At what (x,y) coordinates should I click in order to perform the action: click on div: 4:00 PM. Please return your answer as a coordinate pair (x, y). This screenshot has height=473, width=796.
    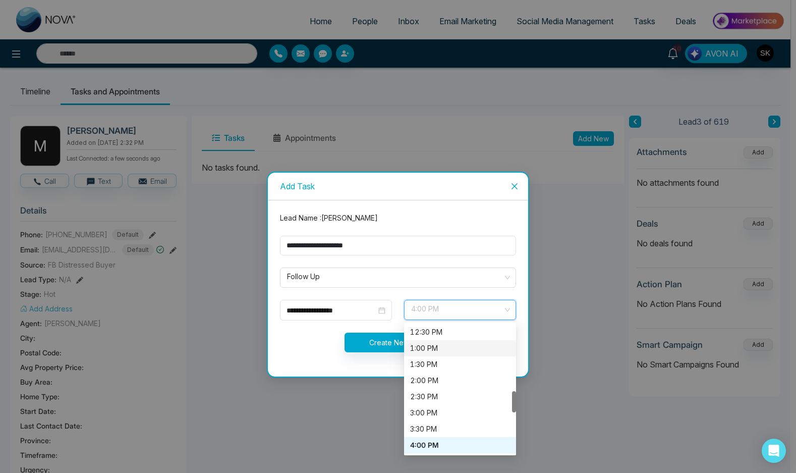
    Looking at the image, I should click on (460, 445).